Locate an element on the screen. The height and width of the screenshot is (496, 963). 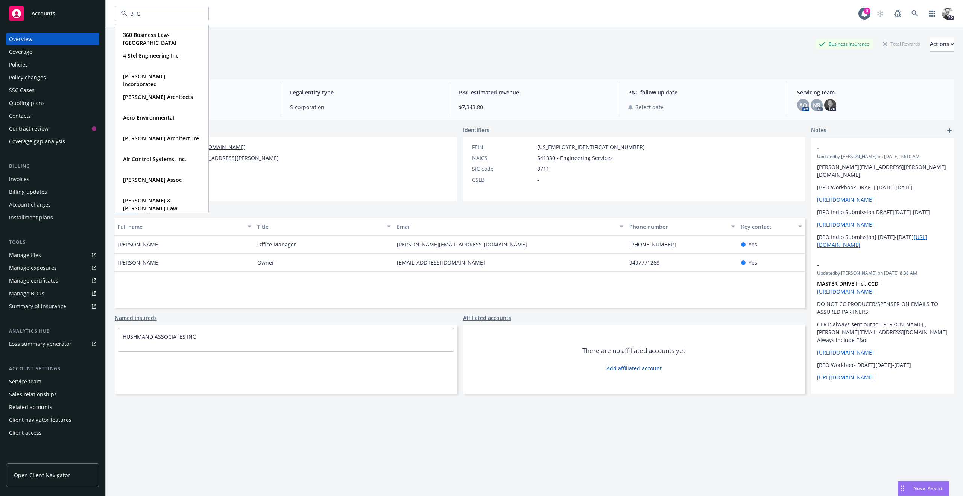
a: Sales relationships is located at coordinates (53, 394).